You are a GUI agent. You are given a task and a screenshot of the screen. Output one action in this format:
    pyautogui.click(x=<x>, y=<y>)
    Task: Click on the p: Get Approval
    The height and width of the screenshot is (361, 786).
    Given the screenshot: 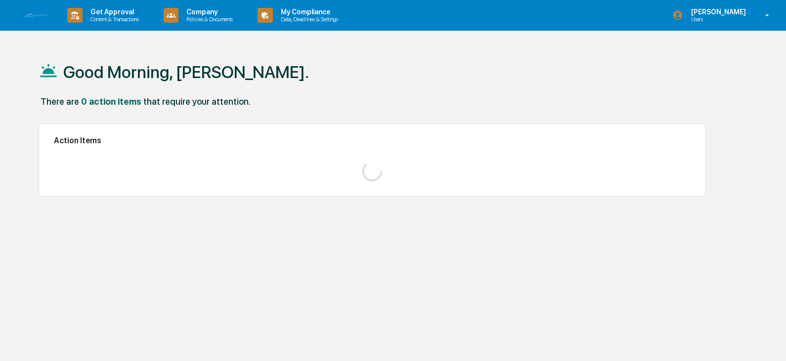 What is the action you would take?
    pyautogui.click(x=113, y=12)
    